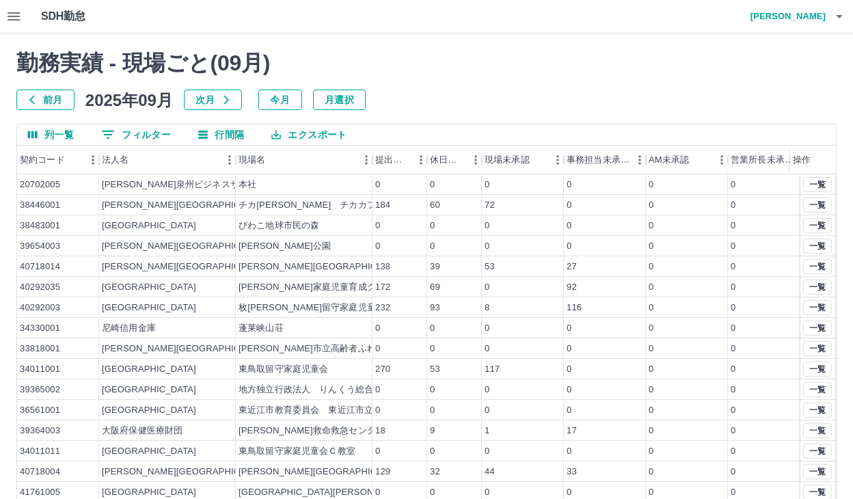 This screenshot has width=853, height=499. What do you see at coordinates (435, 472) in the screenshot?
I see `div: 32` at bounding box center [435, 472].